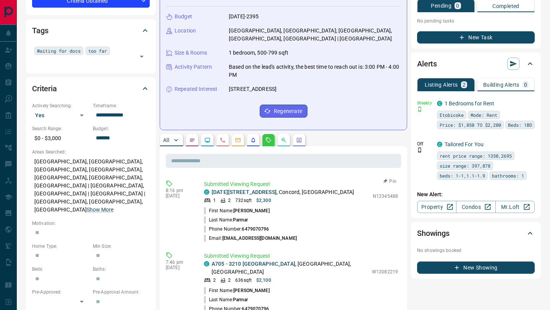 The height and width of the screenshot is (310, 550). What do you see at coordinates (91, 89) in the screenshot?
I see `div: Criteria` at bounding box center [91, 89].